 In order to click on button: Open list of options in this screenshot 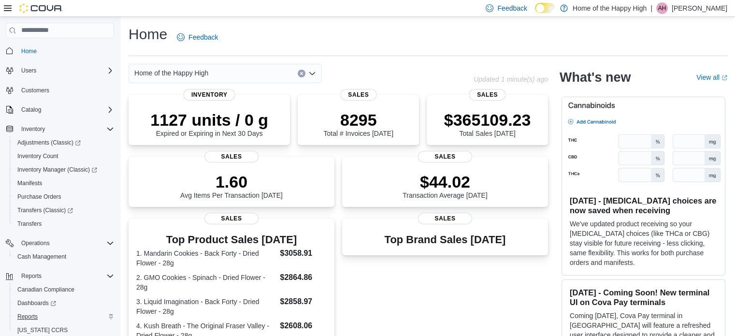, I will do `click(312, 73)`.